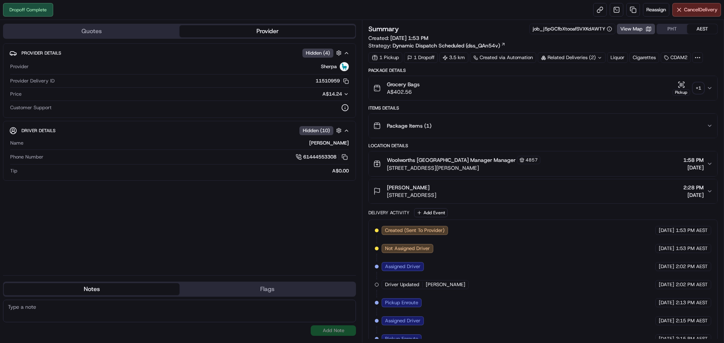 This screenshot has width=724, height=343. What do you see at coordinates (681, 88) in the screenshot?
I see `button: Pickup` at bounding box center [681, 88].